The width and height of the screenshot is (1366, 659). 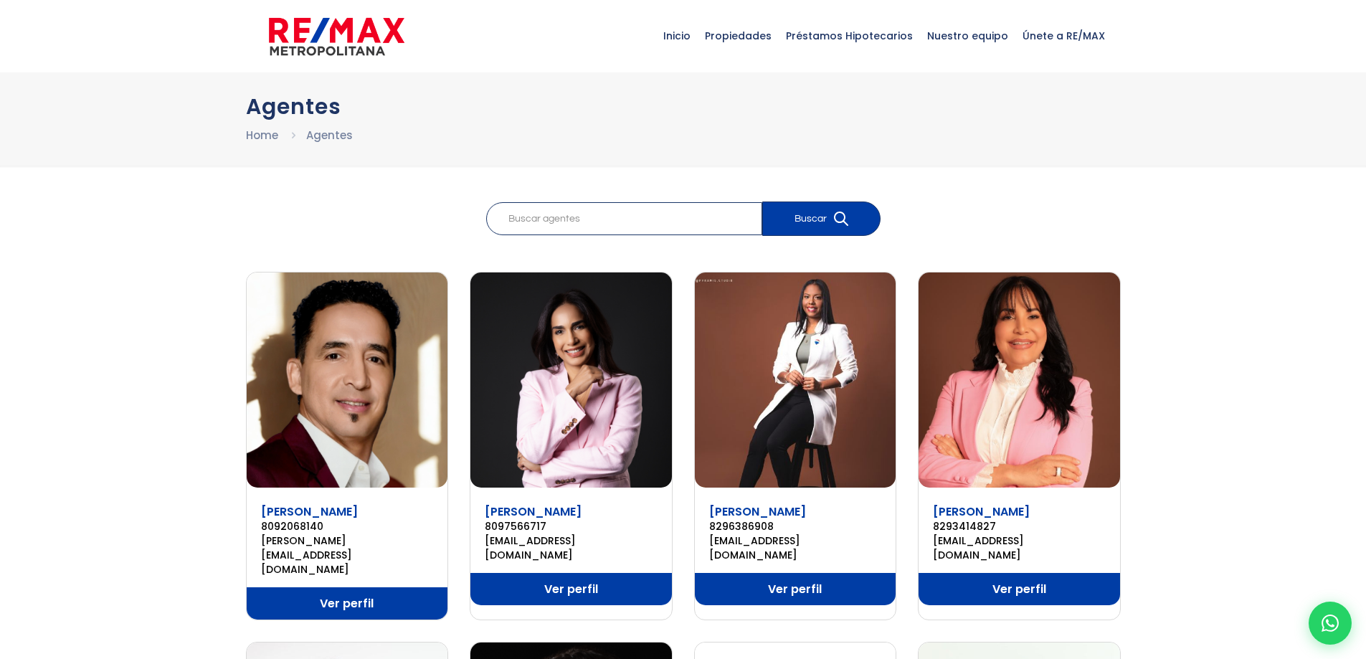 I want to click on img: Lil Vasquez, so click(x=571, y=380).